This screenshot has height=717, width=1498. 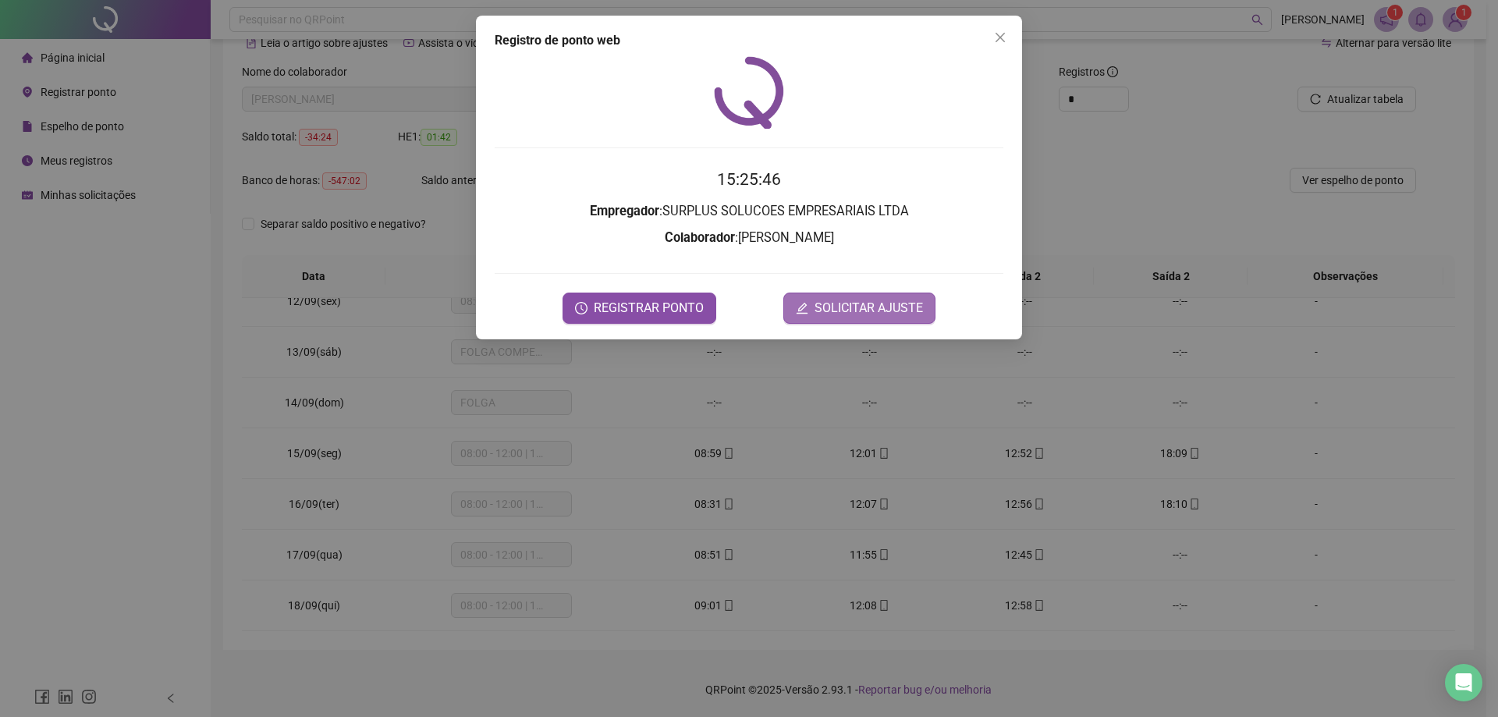 I want to click on button: Close, so click(x=1000, y=37).